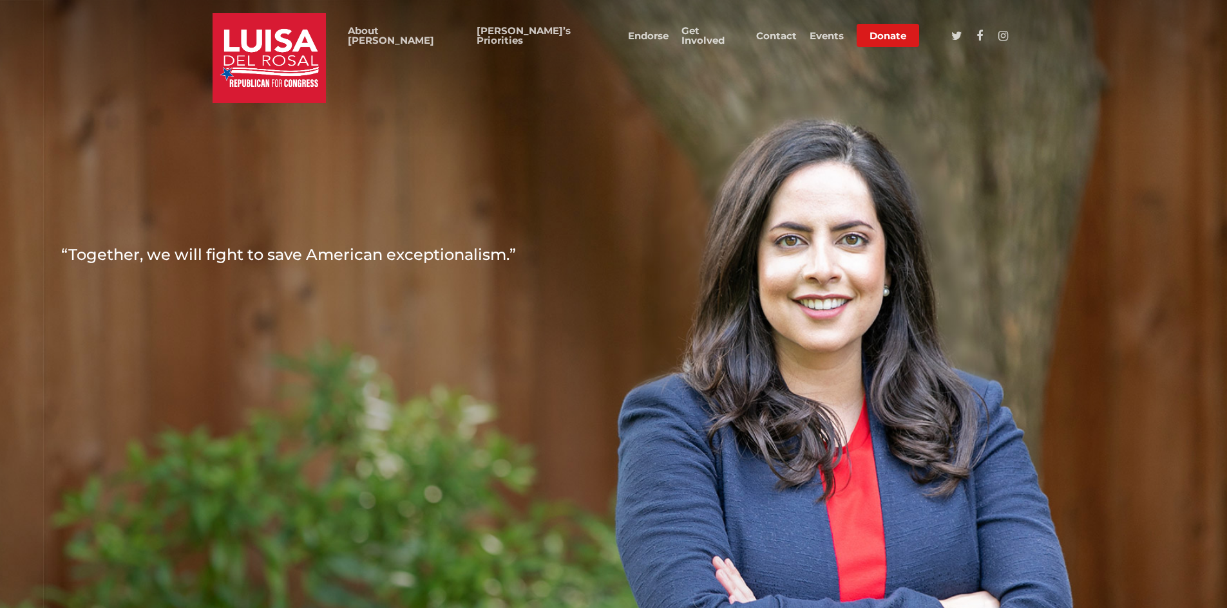  Describe the element at coordinates (887, 35) in the screenshot. I see `a: Donate` at that location.